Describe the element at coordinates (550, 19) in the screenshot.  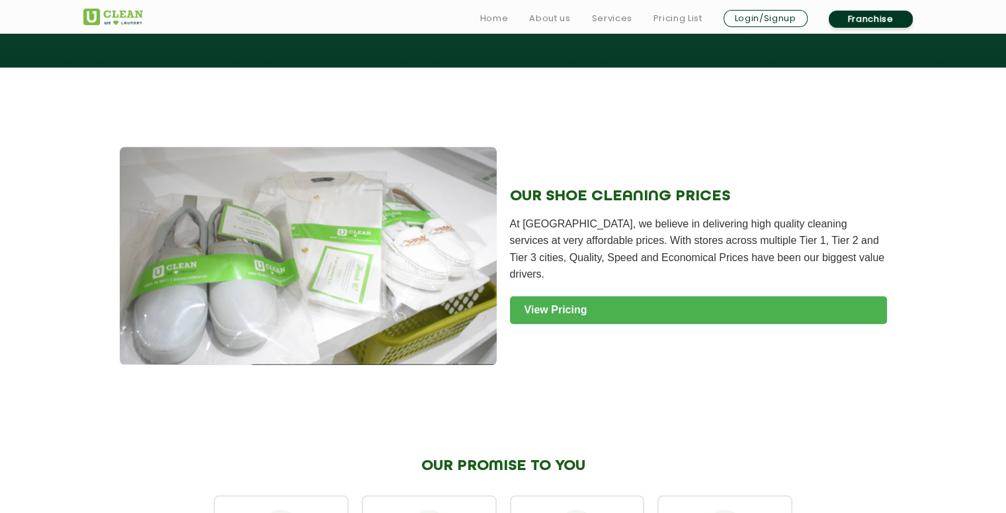
I see `a: About us` at that location.